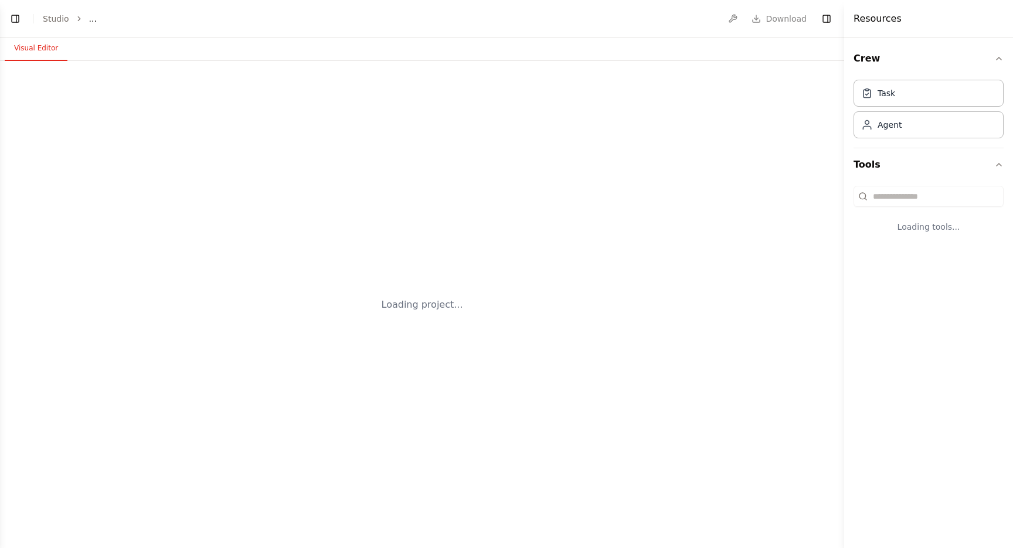 This screenshot has height=548, width=1013. What do you see at coordinates (929, 165) in the screenshot?
I see `button: Tools` at bounding box center [929, 165].